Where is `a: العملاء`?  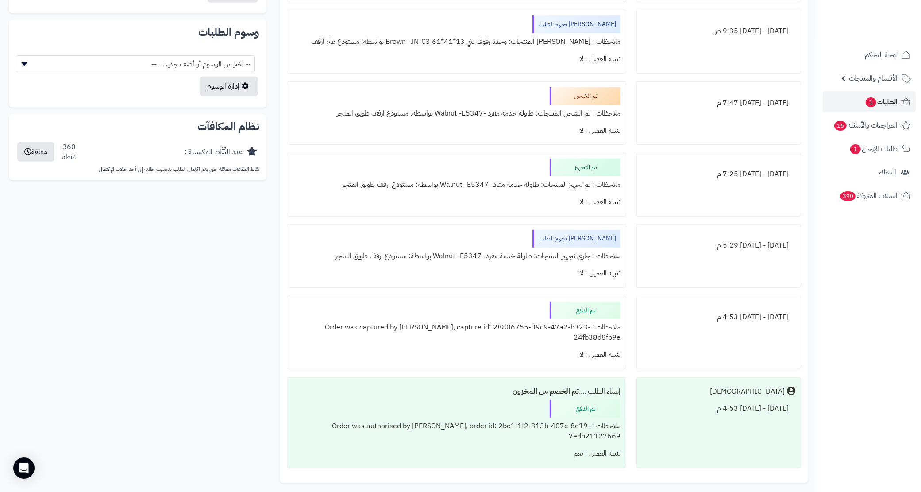 a: العملاء is located at coordinates (869, 172).